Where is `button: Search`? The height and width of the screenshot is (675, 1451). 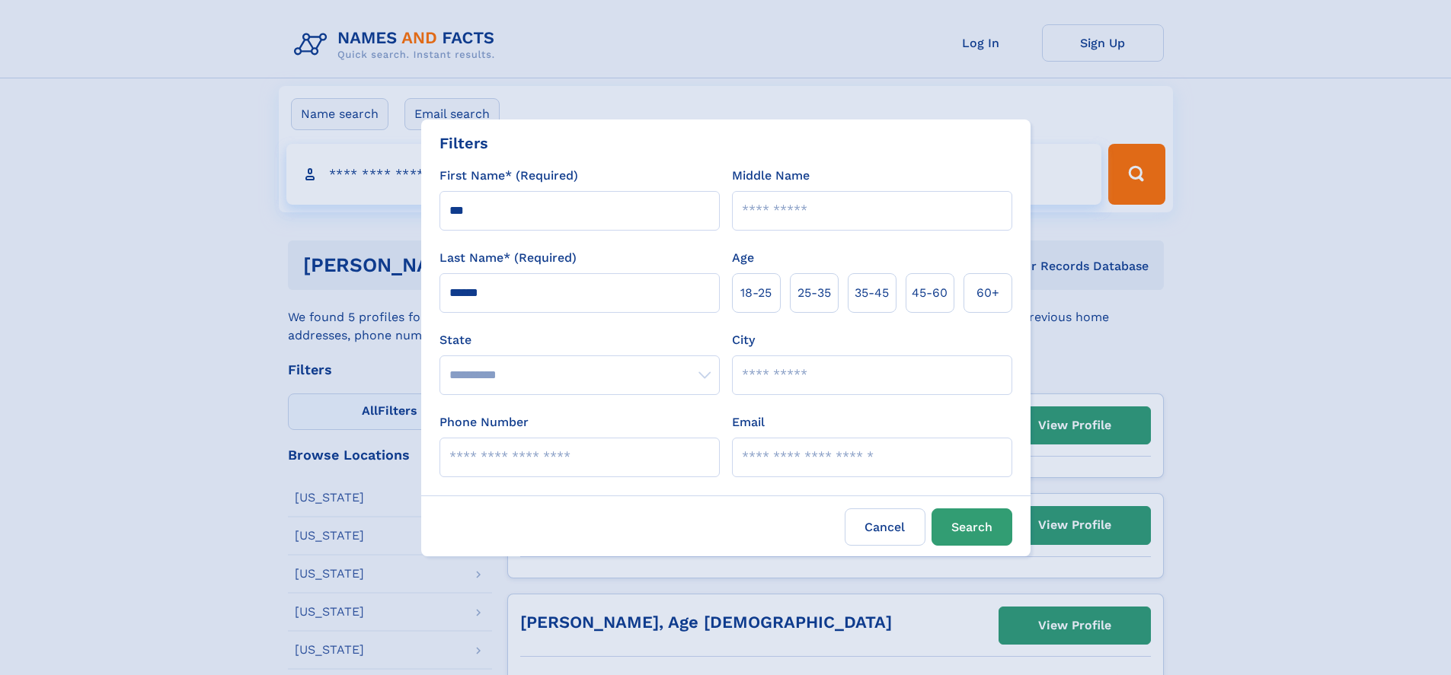 button: Search is located at coordinates (972, 527).